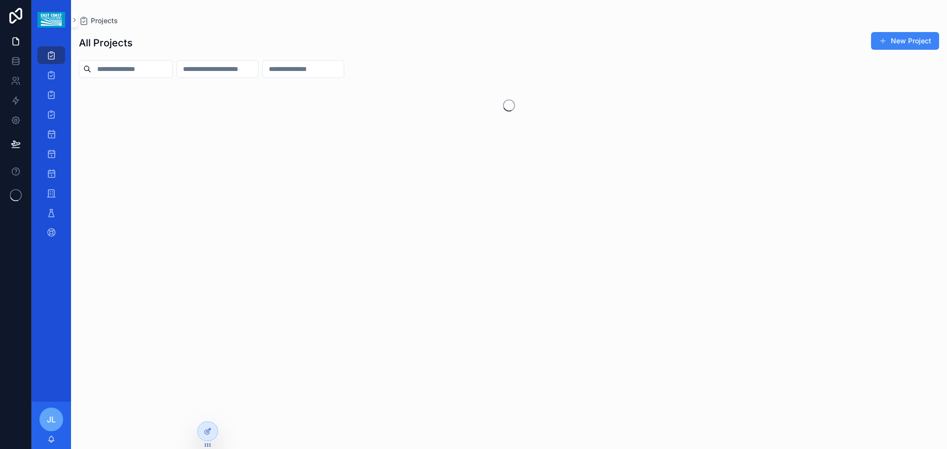 This screenshot has width=947, height=449. What do you see at coordinates (51, 420) in the screenshot?
I see `span: JL` at bounding box center [51, 420].